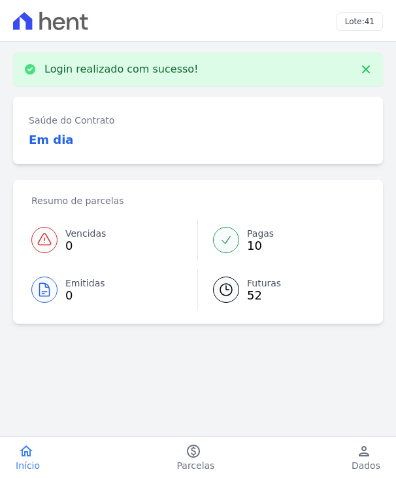 The width and height of the screenshot is (396, 478). Describe the element at coordinates (260, 246) in the screenshot. I see `span: 10` at that location.